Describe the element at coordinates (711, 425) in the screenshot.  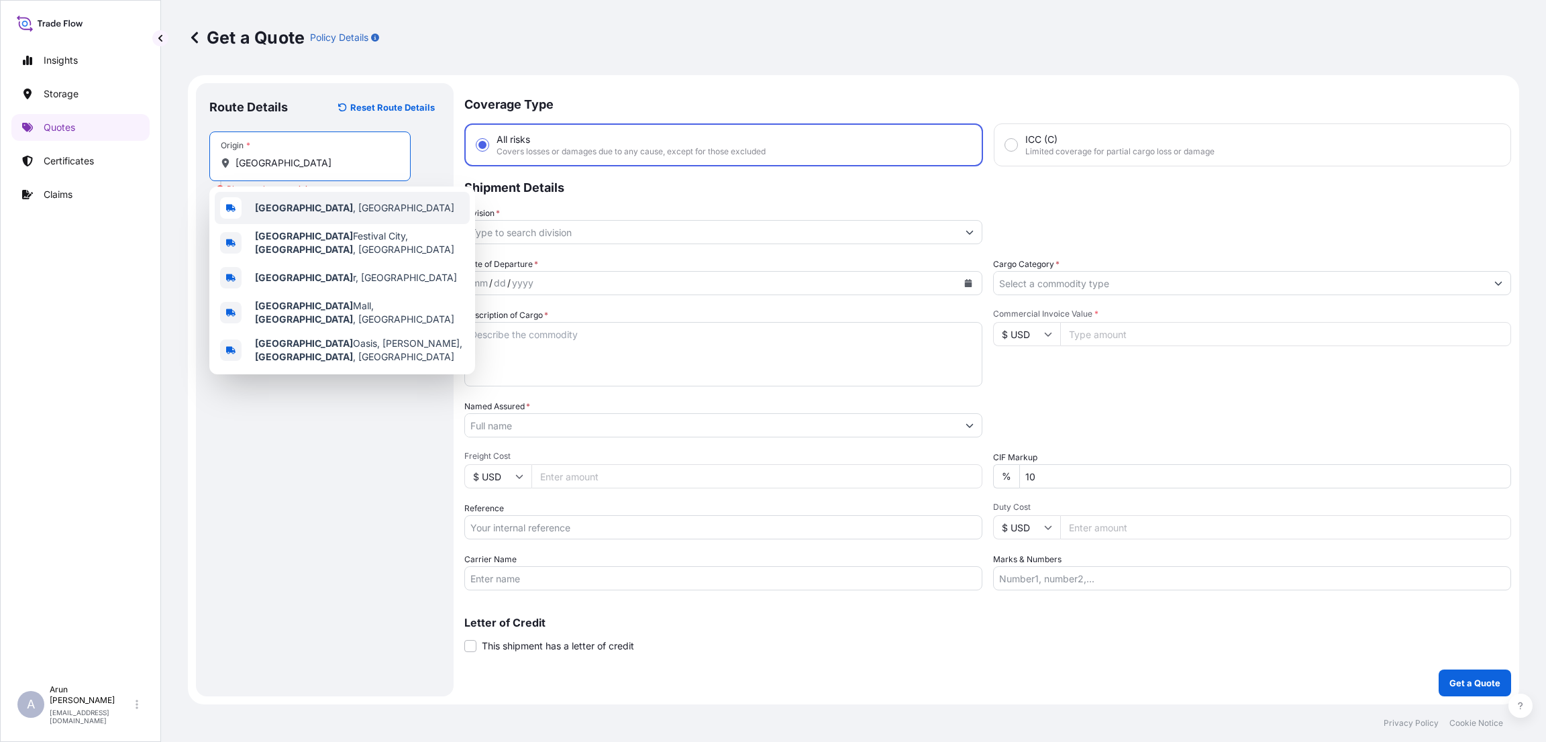
I see `input: Full name` at that location.